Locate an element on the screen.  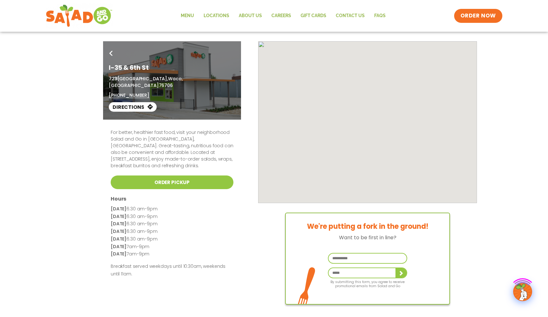
span: 76706 is located at coordinates (166, 85).